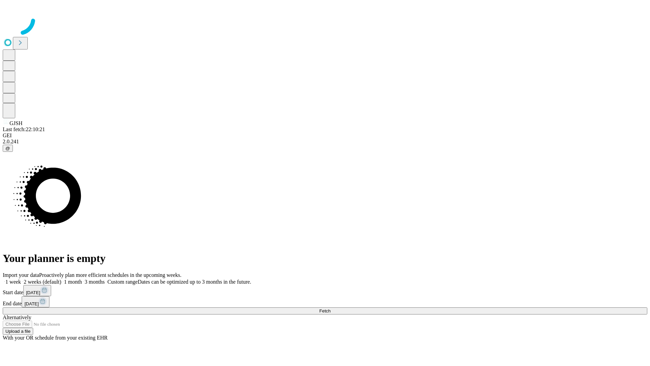 The image size is (650, 366). Describe the element at coordinates (325, 135) in the screenshot. I see `div: GEI` at that location.